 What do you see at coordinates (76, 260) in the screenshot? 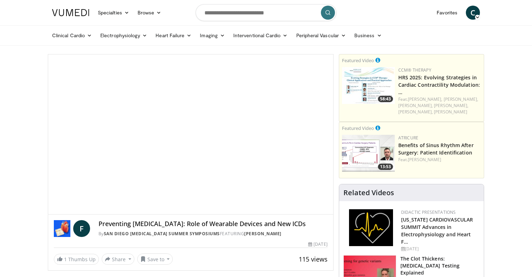
I see `a: 1 Thumbs Up` at bounding box center [76, 260].